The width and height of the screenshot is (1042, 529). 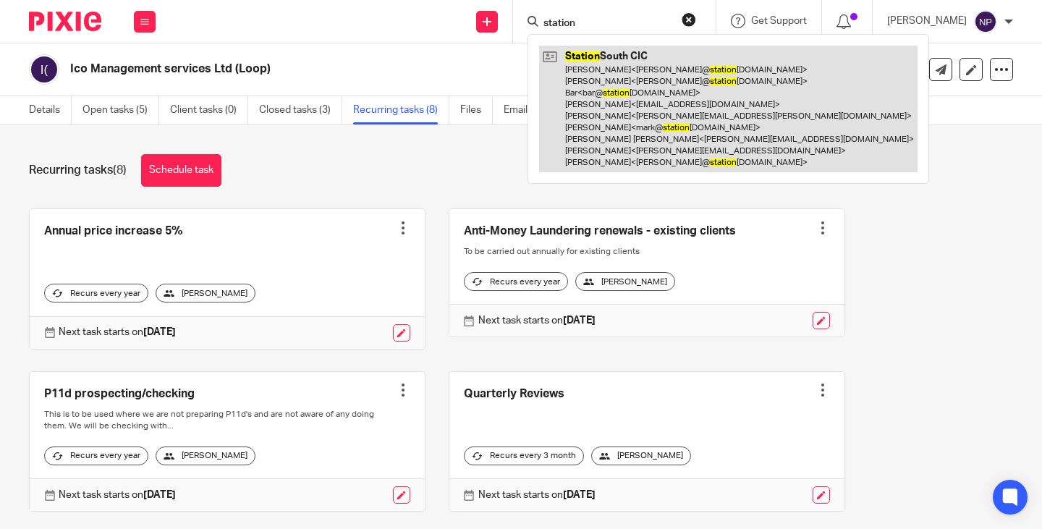 I want to click on img: Pixie, so click(x=65, y=21).